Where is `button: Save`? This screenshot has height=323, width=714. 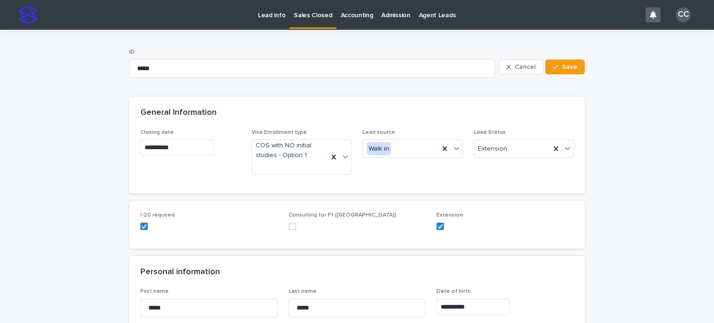 button: Save is located at coordinates (565, 67).